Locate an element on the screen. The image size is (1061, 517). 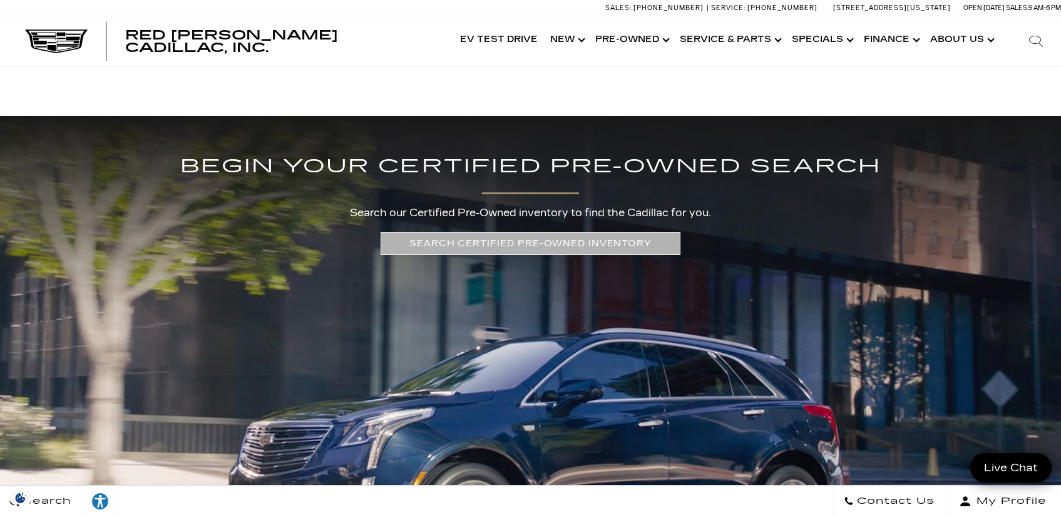
span: Contact Us is located at coordinates (894, 501).